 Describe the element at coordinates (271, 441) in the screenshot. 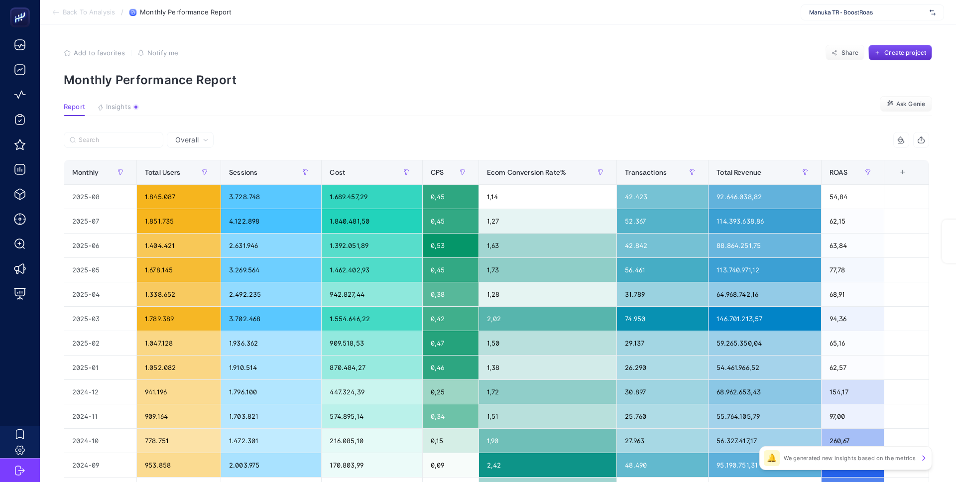

I see `div: 1.472.301` at that location.